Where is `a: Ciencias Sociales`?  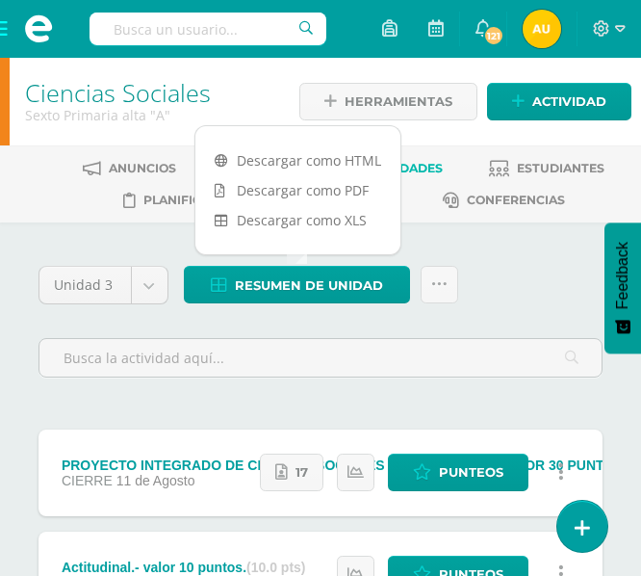 a: Ciencias Sociales is located at coordinates (117, 92).